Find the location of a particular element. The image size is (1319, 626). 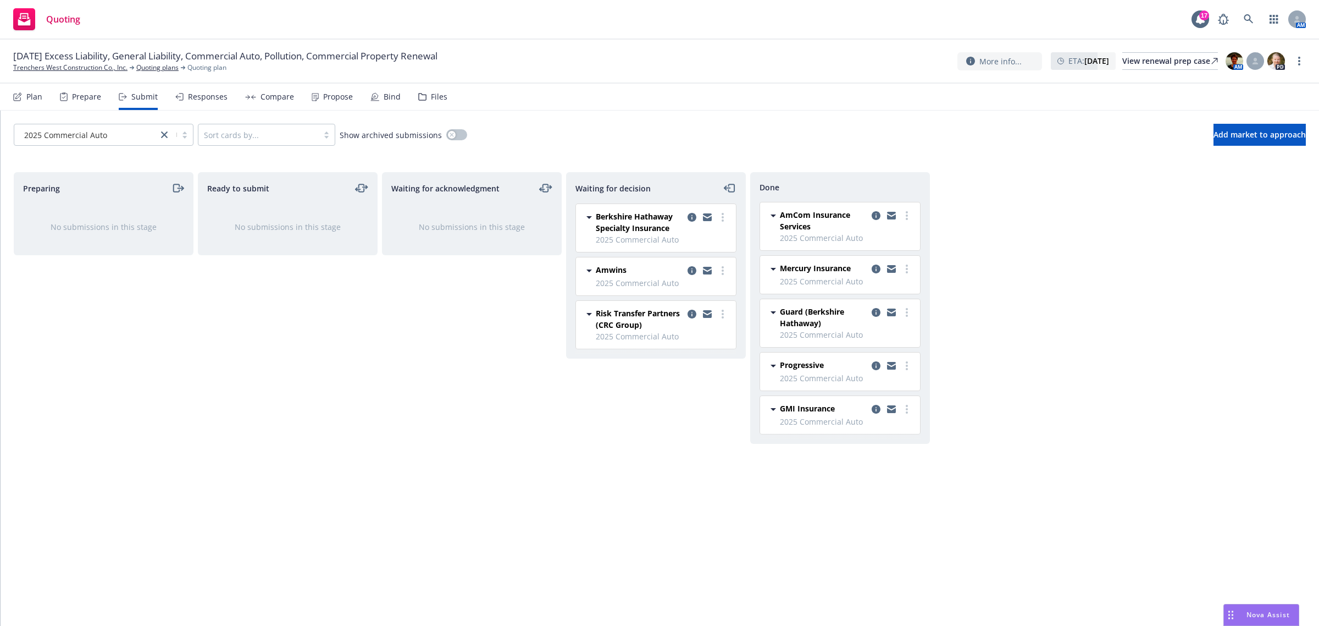

div: Compare is located at coordinates (277, 97).